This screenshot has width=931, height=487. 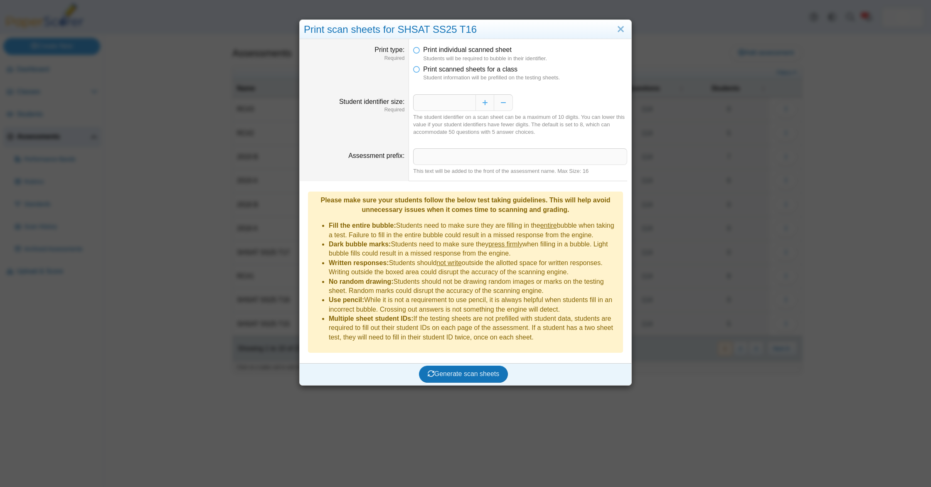 I want to click on li: Students need to make sure they are filling in the bubble when taking a test. Failure to fill in ..., so click(x=474, y=230).